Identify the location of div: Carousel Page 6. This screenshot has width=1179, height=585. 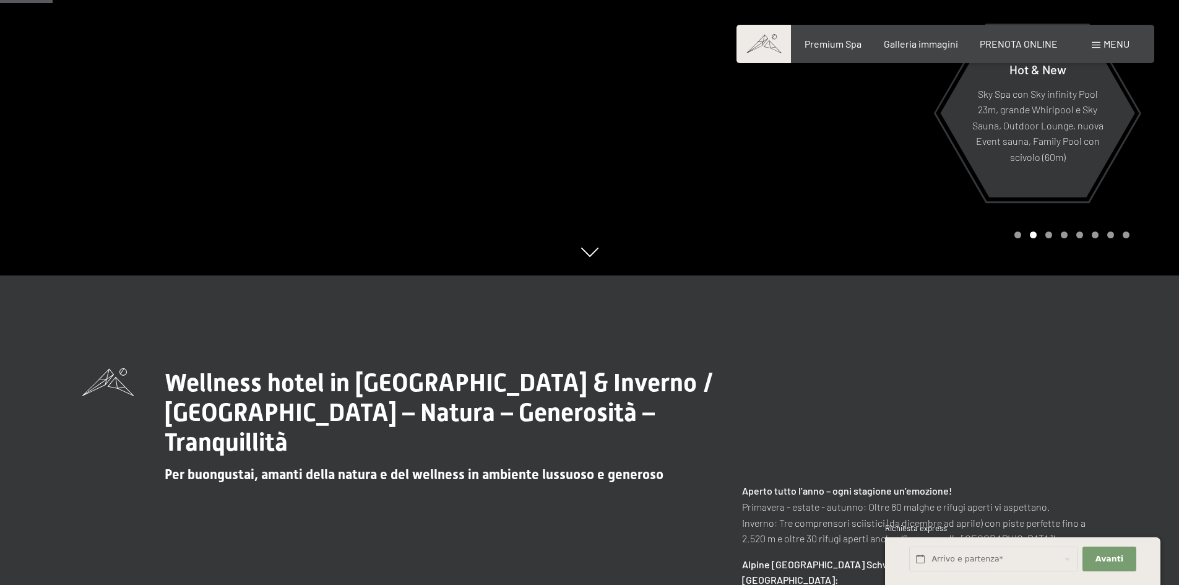
(1095, 235).